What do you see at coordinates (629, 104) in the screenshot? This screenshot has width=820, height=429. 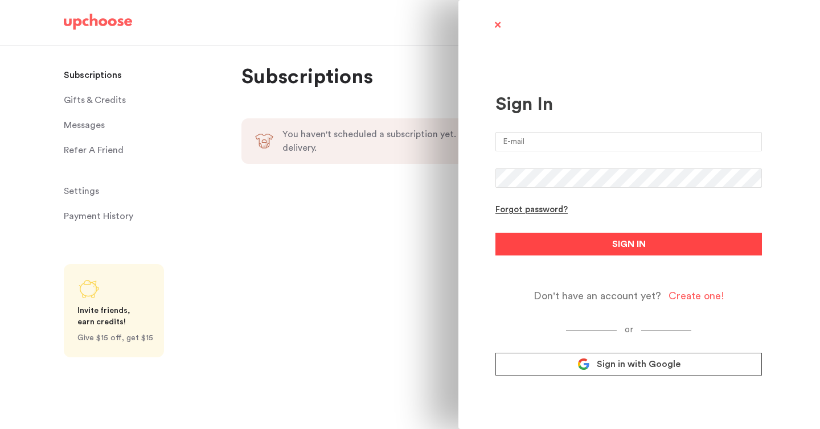 I see `div: Sign In` at bounding box center [629, 104].